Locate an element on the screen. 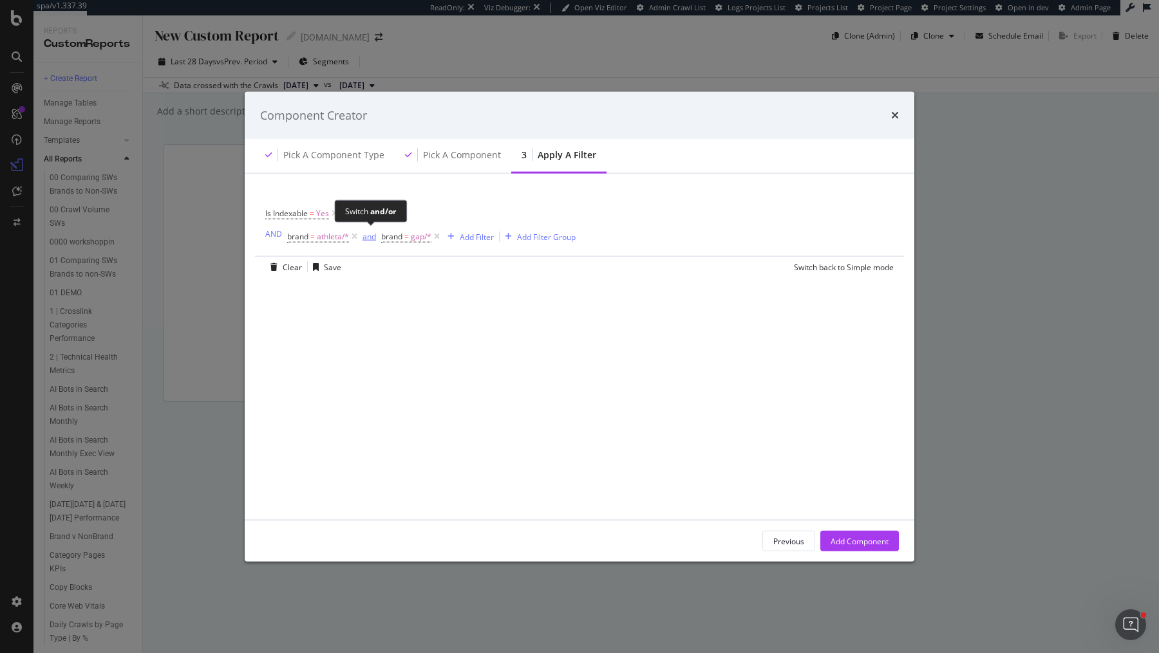 The height and width of the screenshot is (653, 1159). button: Add Filter Group is located at coordinates (538, 237).